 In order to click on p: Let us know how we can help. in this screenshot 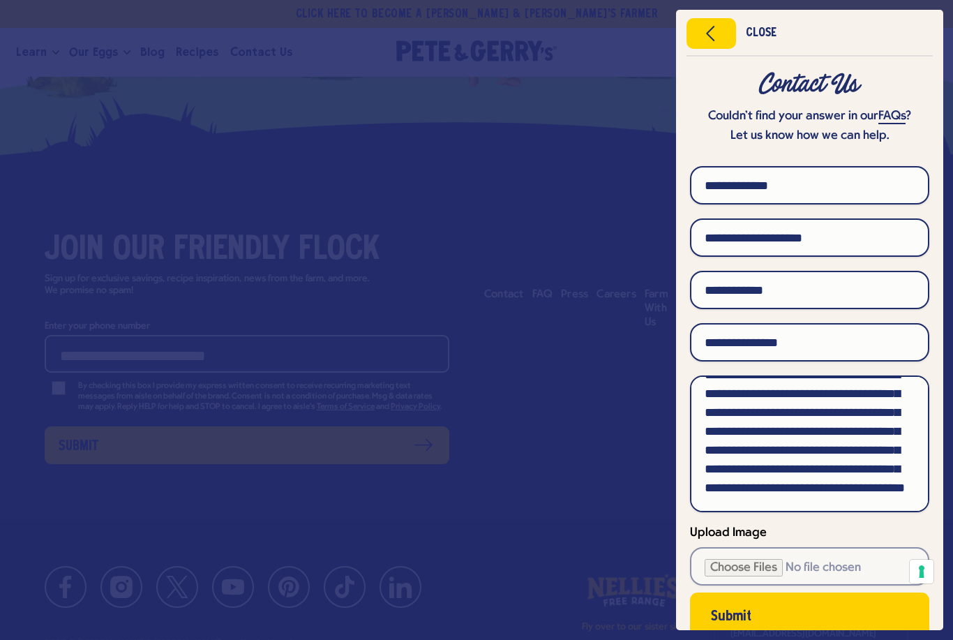, I will do `click(810, 136)`.